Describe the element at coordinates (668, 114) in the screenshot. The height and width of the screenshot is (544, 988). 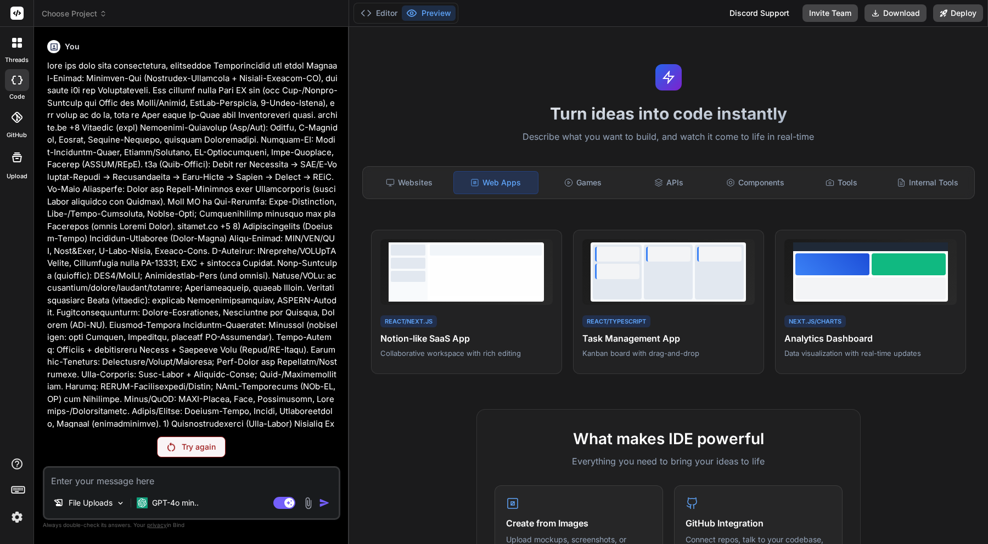
I see `h1: Turn ideas into code instantly` at that location.